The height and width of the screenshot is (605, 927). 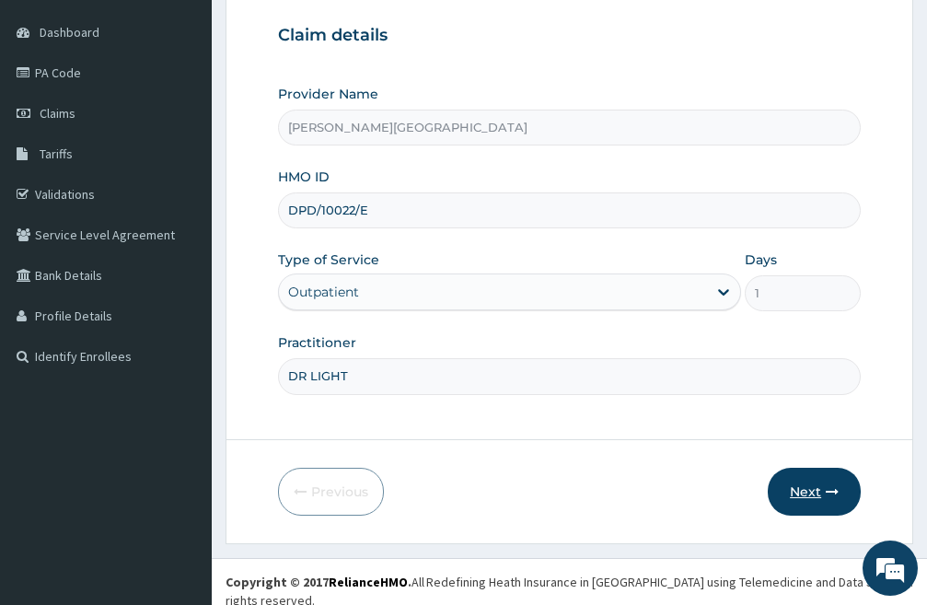 What do you see at coordinates (304, 177) in the screenshot?
I see `label: HMO ID` at bounding box center [304, 177].